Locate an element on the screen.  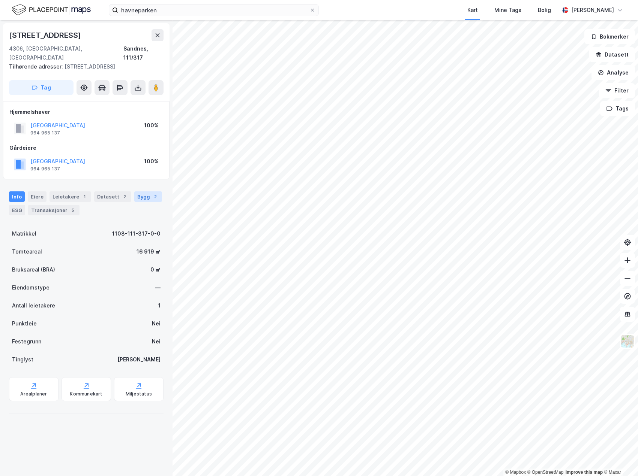
div: Bygg is located at coordinates (148, 197).